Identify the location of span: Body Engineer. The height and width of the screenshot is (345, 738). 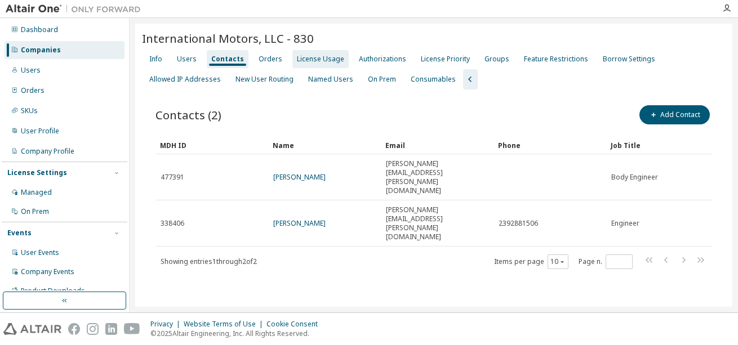
(634, 177).